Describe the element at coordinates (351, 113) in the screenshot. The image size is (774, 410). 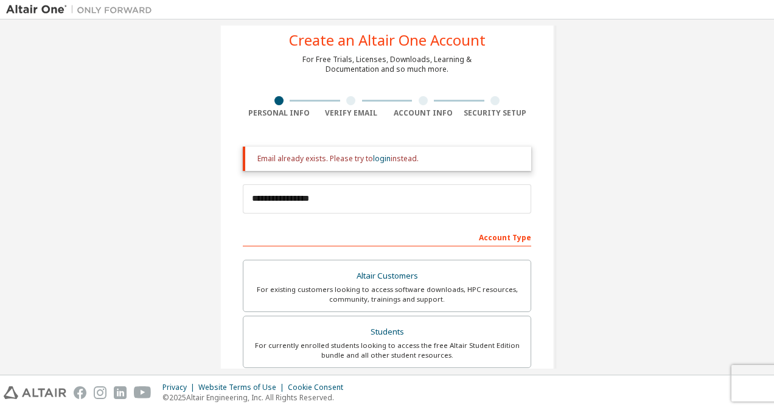
I see `div: Verify Email` at that location.